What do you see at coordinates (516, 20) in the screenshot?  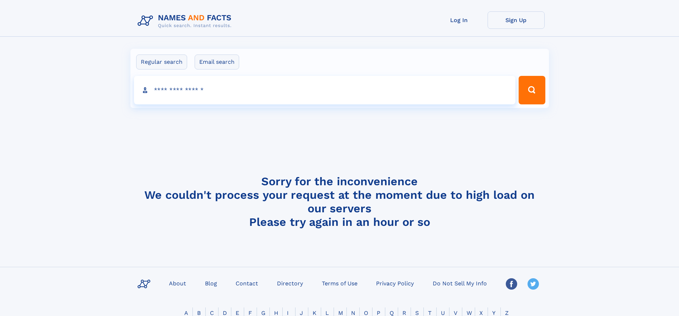 I see `a: Sign Up` at bounding box center [516, 20].